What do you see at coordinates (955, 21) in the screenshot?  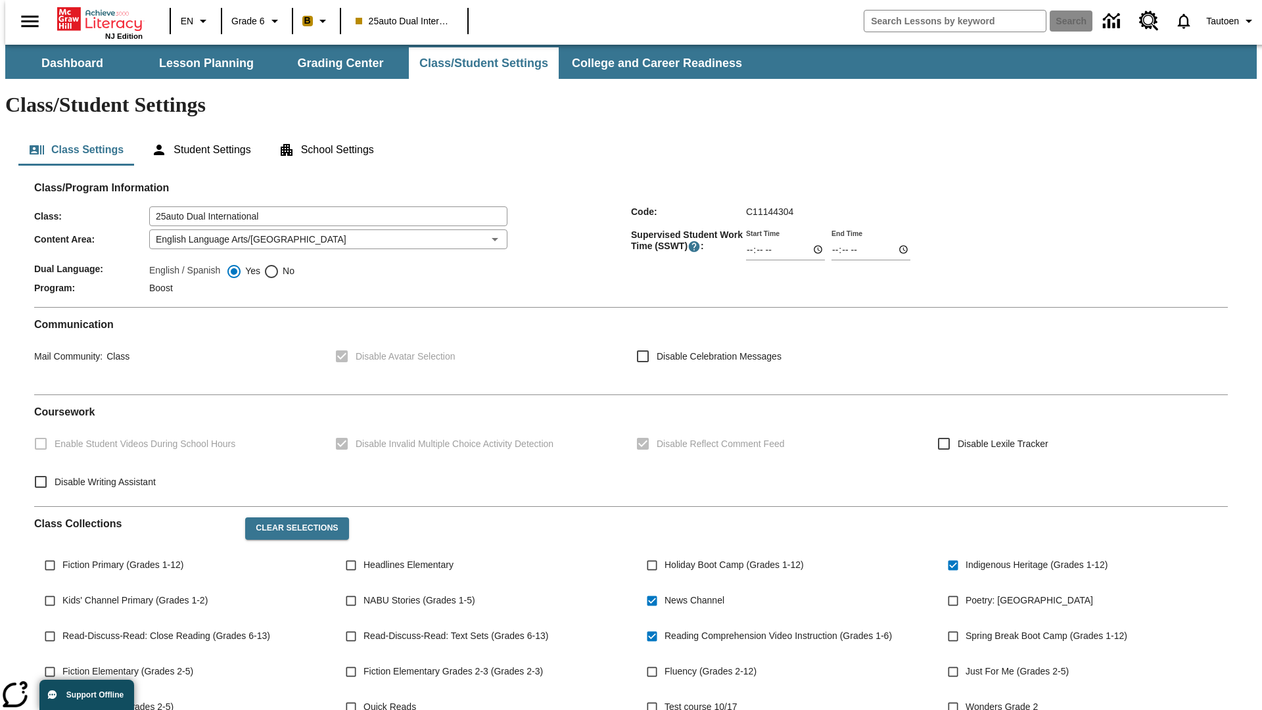 I see `input: search field` at bounding box center [955, 21].